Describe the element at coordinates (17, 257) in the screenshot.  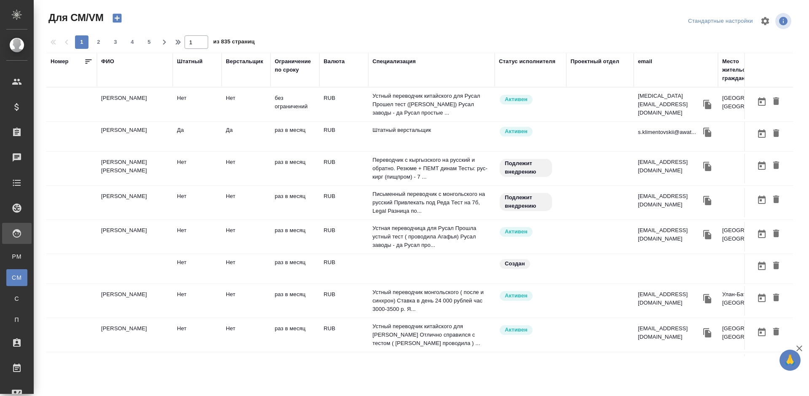
I see `a: PM` at that location.